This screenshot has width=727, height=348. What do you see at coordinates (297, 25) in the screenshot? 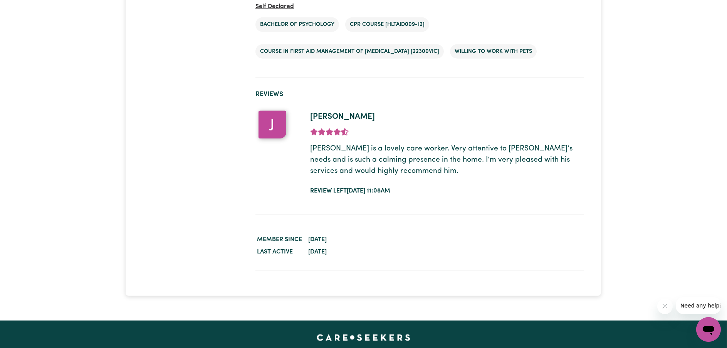
I see `li: Bachelor of psychology` at bounding box center [297, 25].